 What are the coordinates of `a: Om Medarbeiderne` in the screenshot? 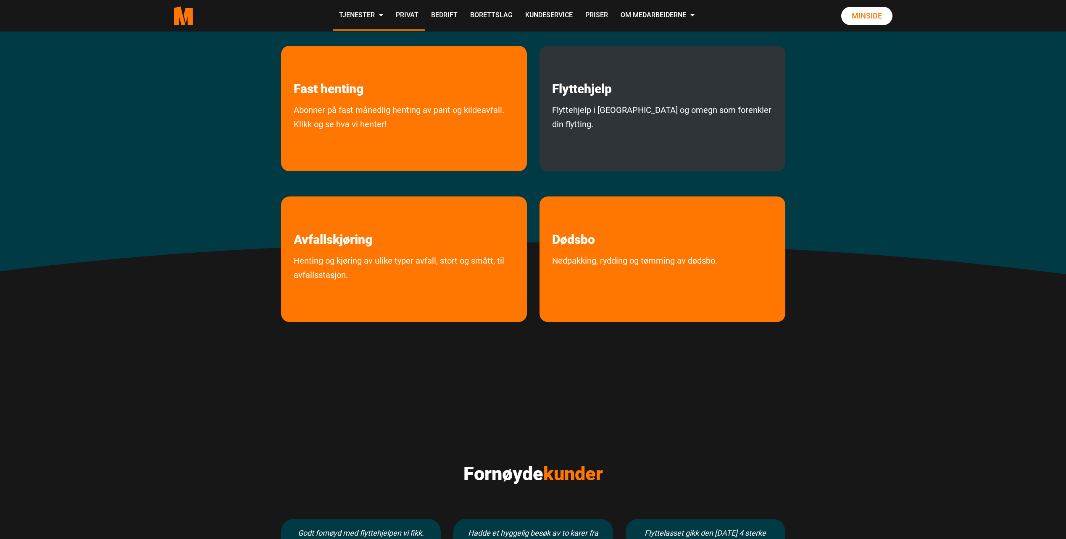 It's located at (657, 16).